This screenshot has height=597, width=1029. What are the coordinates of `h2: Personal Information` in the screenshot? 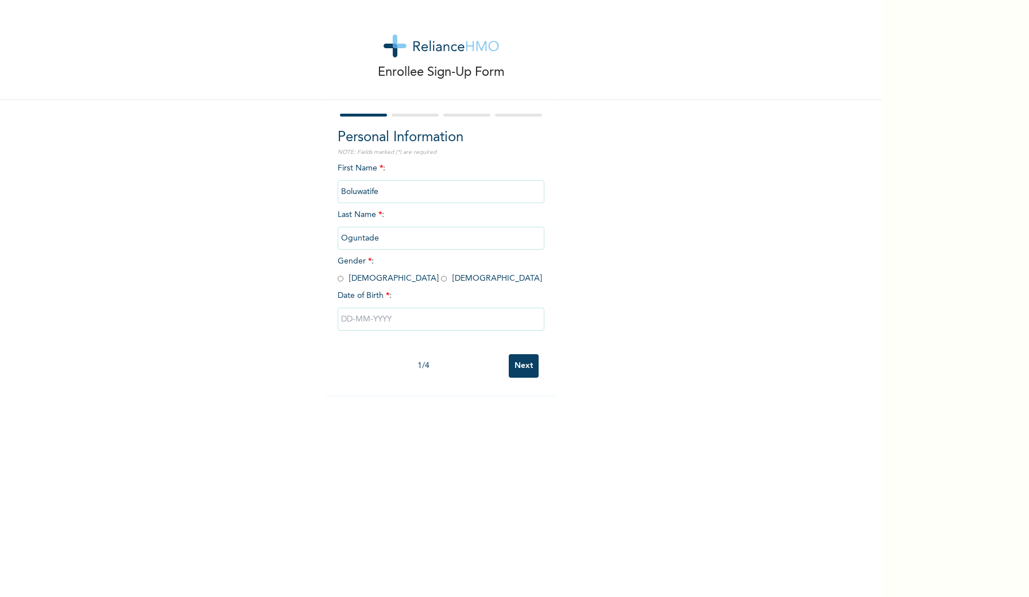 It's located at (441, 138).